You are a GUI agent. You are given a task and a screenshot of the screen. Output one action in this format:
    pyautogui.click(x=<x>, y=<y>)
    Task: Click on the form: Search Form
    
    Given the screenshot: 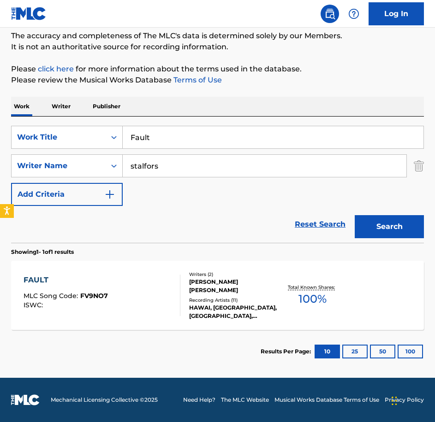 What is the action you would take?
    pyautogui.click(x=217, y=184)
    